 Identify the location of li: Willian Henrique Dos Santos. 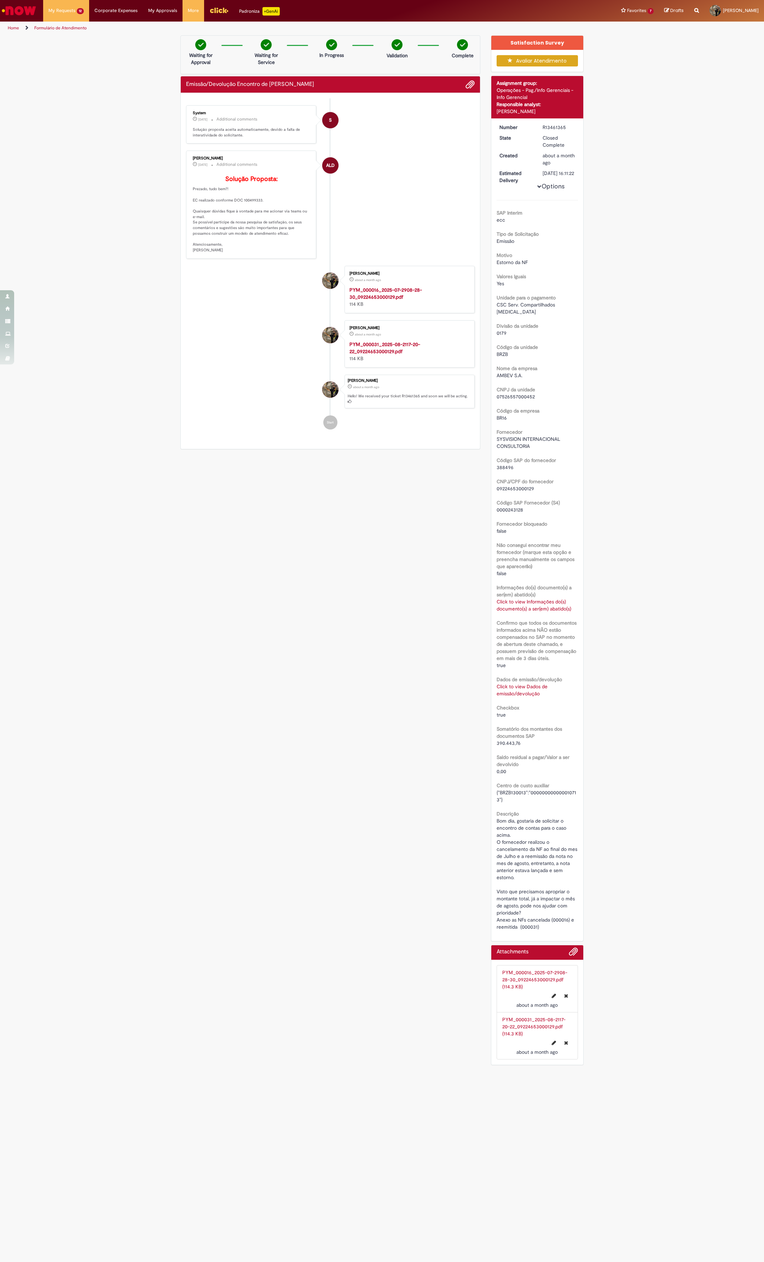
(330, 392).